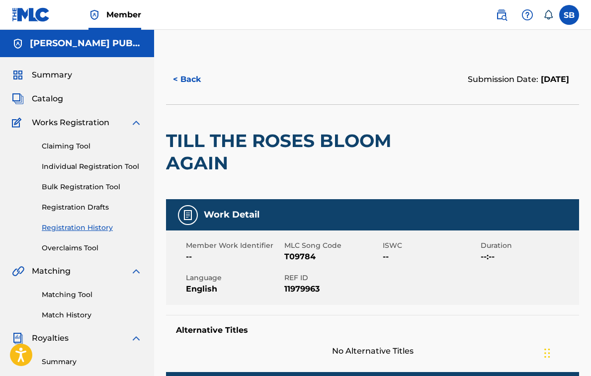  What do you see at coordinates (37, 99) in the screenshot?
I see `a: CatalogCatalog` at bounding box center [37, 99].